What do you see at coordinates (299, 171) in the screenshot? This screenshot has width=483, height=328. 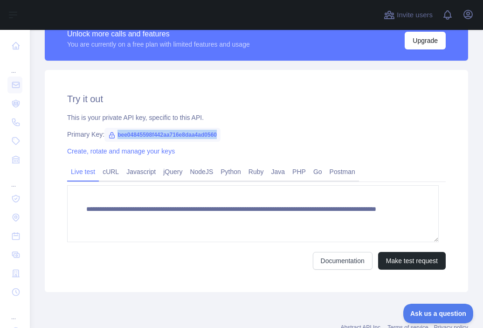 I see `a: PHP` at bounding box center [299, 171].